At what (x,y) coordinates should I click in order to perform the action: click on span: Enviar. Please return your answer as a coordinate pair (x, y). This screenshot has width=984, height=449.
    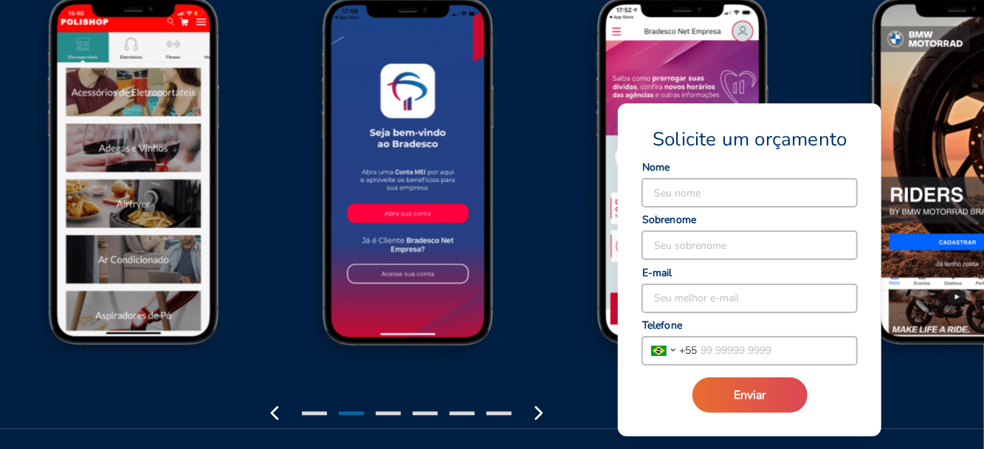
    Looking at the image, I should click on (750, 395).